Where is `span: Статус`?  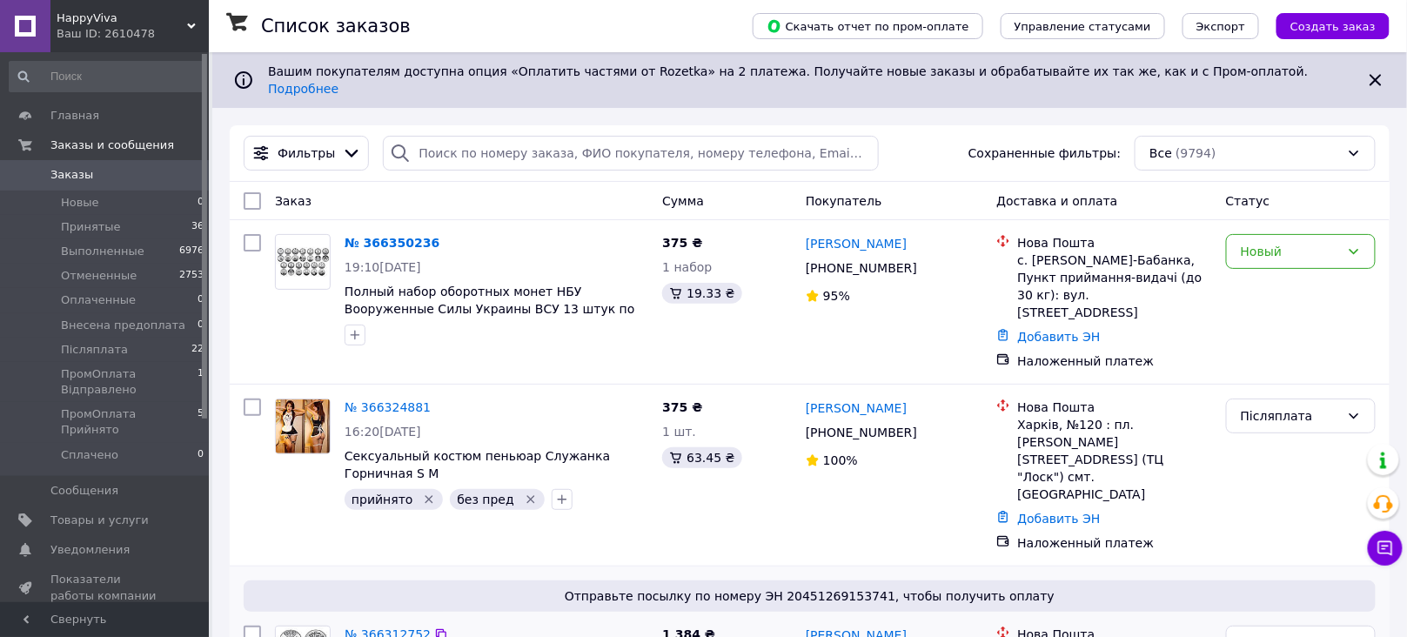 span: Статус is located at coordinates (1247, 201).